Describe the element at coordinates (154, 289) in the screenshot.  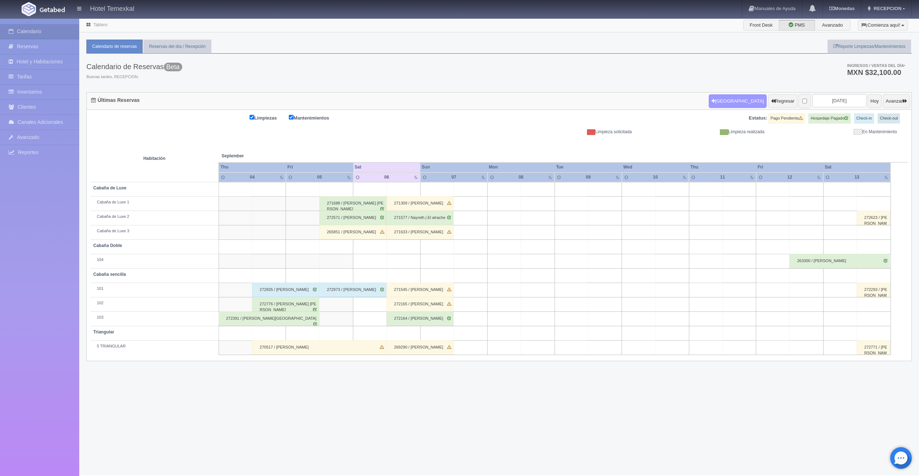
I see `div: 101` at that location.